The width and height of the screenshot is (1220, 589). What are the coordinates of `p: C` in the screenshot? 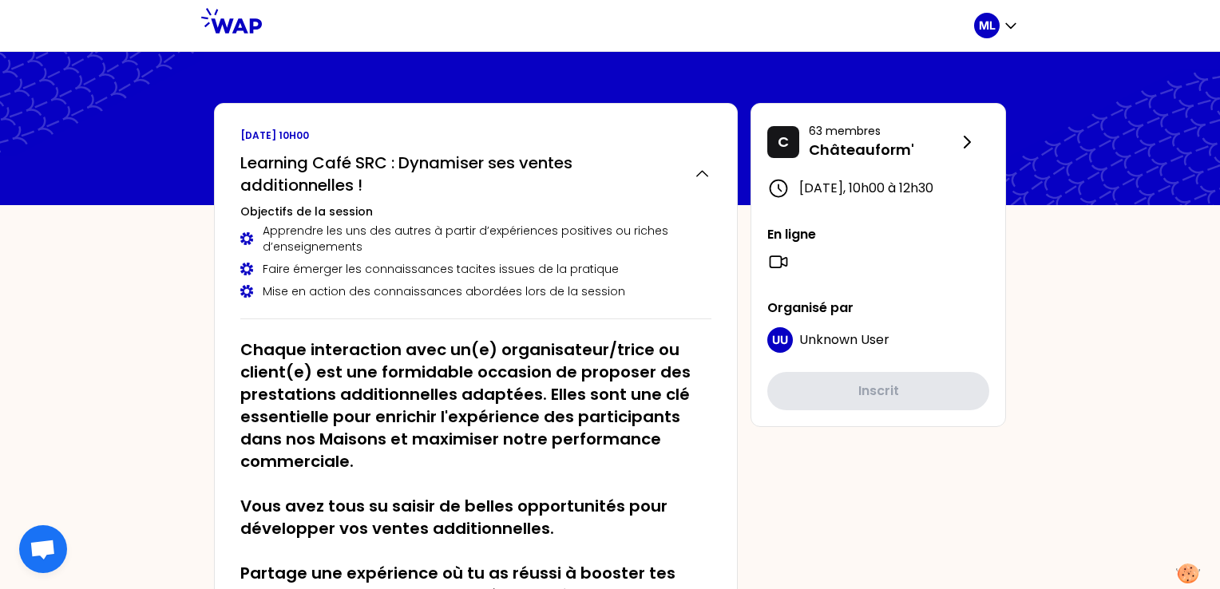 It's located at (783, 142).